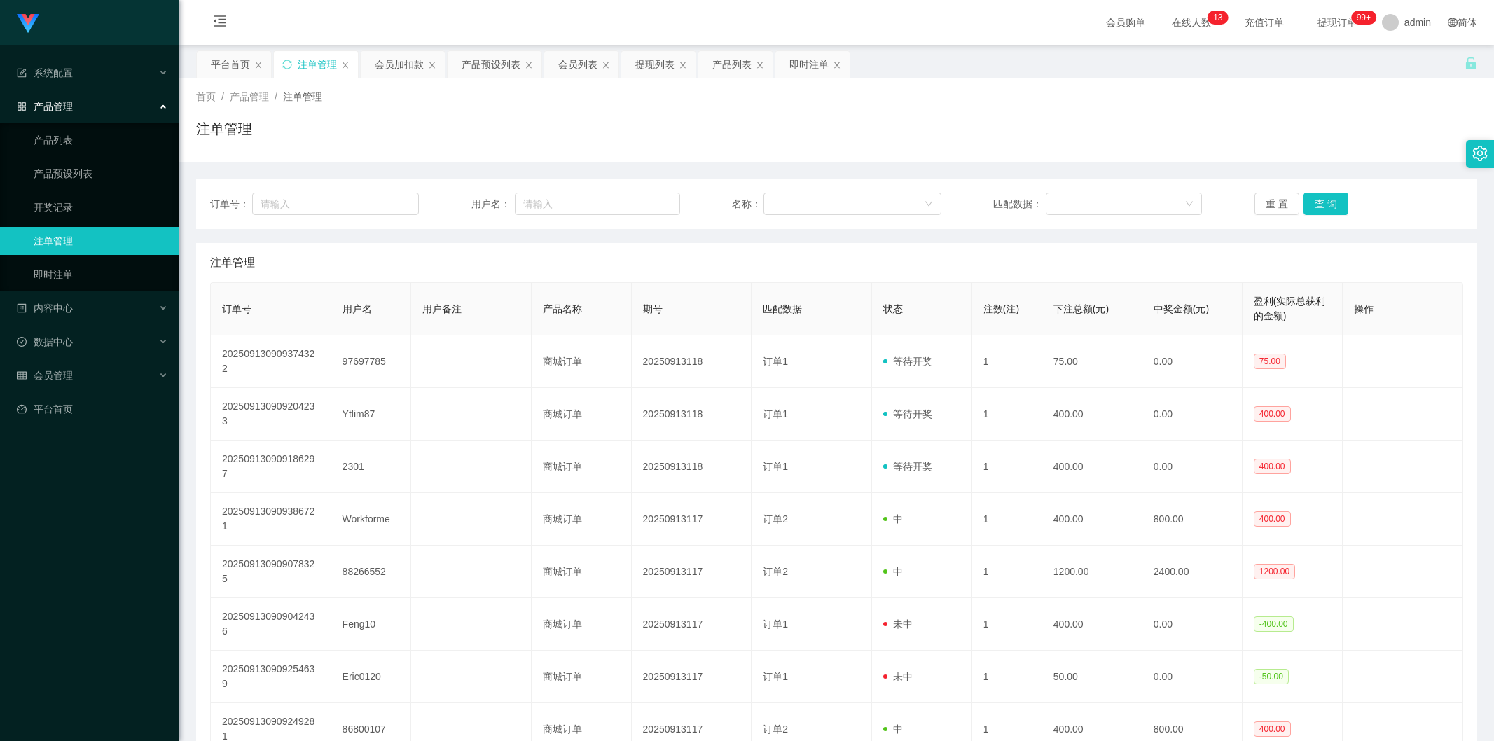 This screenshot has width=1494, height=741. What do you see at coordinates (101, 140) in the screenshot?
I see `a: 产品列表` at bounding box center [101, 140].